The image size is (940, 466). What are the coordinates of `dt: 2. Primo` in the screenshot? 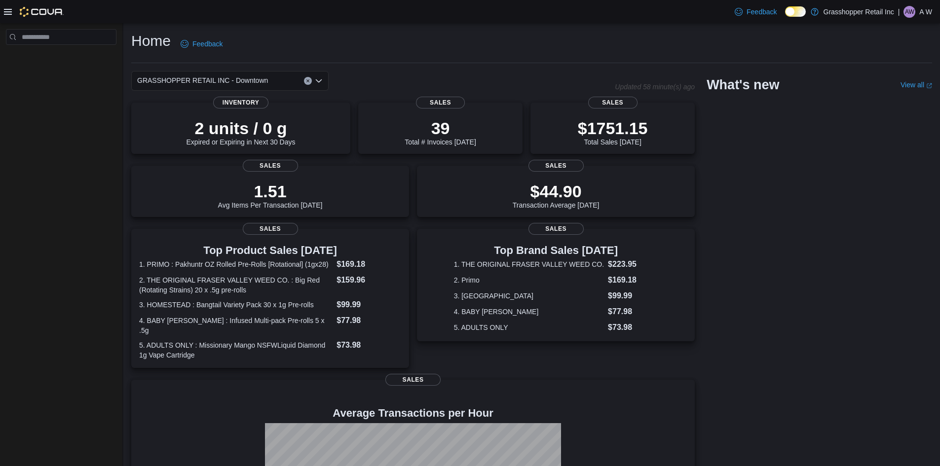 It's located at (529, 280).